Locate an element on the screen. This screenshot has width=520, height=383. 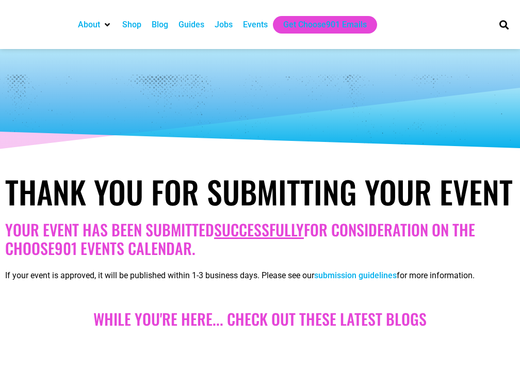
u: successfully is located at coordinates (259, 229).